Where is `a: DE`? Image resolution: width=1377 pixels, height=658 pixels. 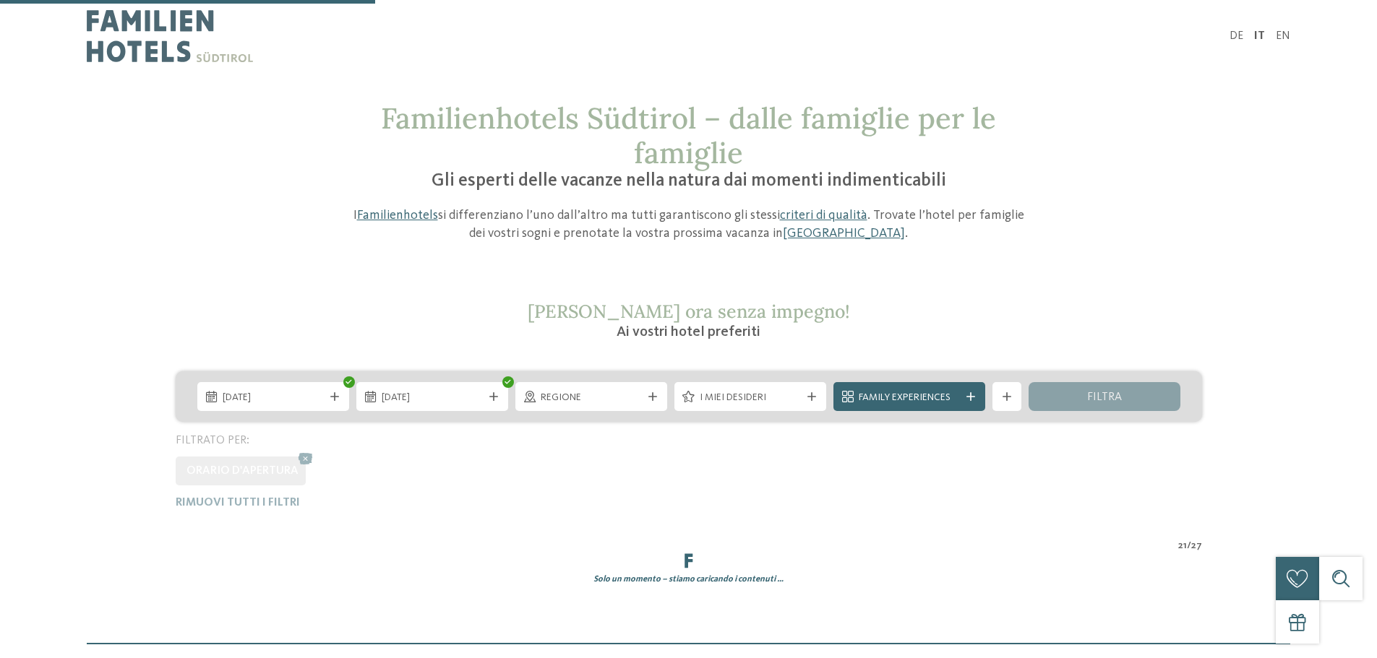 a: DE is located at coordinates (1236, 36).